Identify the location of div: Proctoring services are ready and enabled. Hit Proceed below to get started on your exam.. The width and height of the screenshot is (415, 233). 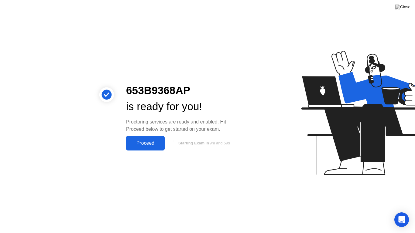
(183, 126).